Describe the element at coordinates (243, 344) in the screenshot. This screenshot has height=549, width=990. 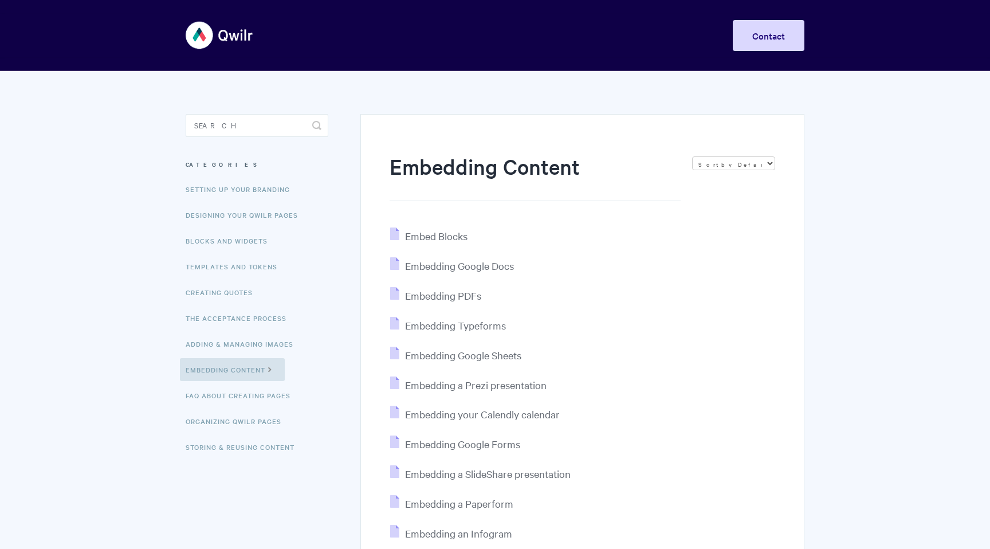
I see `a: Adding & Managing Images` at that location.